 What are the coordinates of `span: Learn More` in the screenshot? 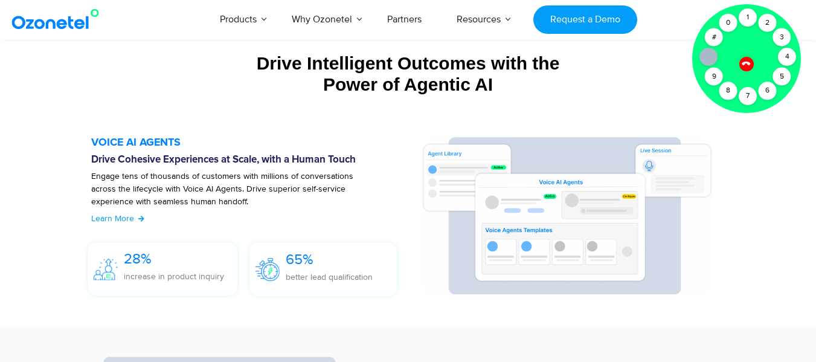 It's located at (112, 218).